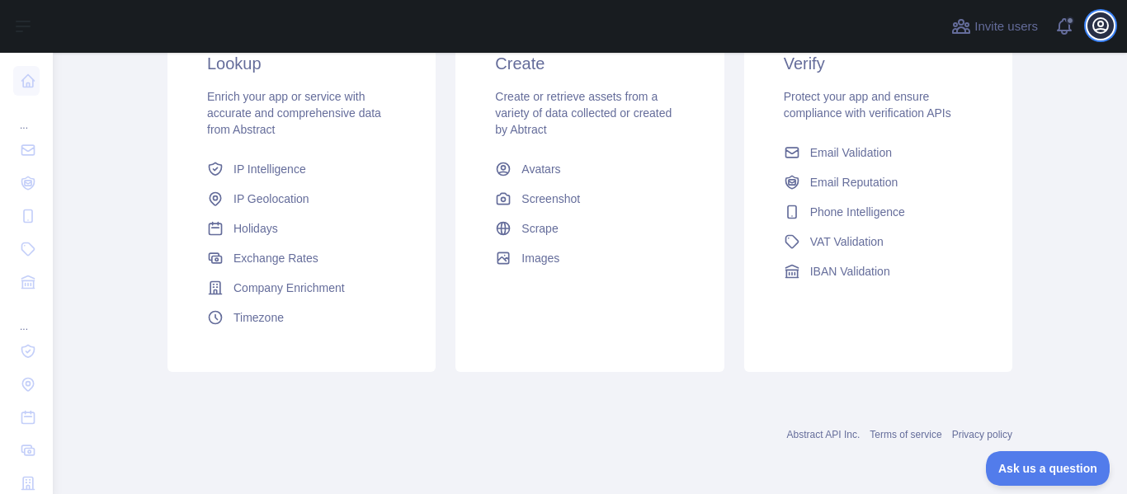 This screenshot has width=1127, height=494. I want to click on a: IBAN Validation, so click(878, 271).